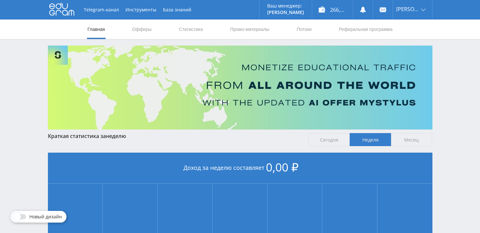  Describe the element at coordinates (96, 29) in the screenshot. I see `a: Главная` at that location.